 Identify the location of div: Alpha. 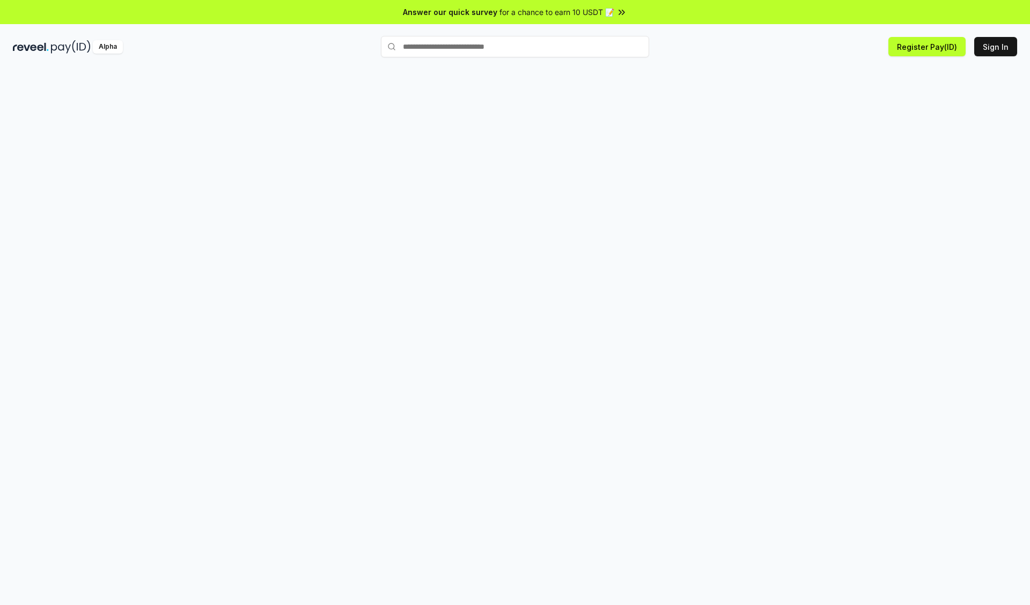
(108, 47).